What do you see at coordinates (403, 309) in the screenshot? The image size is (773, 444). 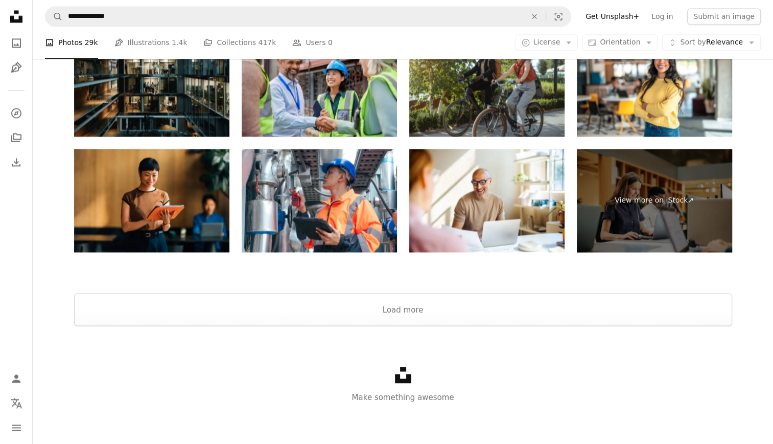 I see `button: Load more` at bounding box center [403, 309].